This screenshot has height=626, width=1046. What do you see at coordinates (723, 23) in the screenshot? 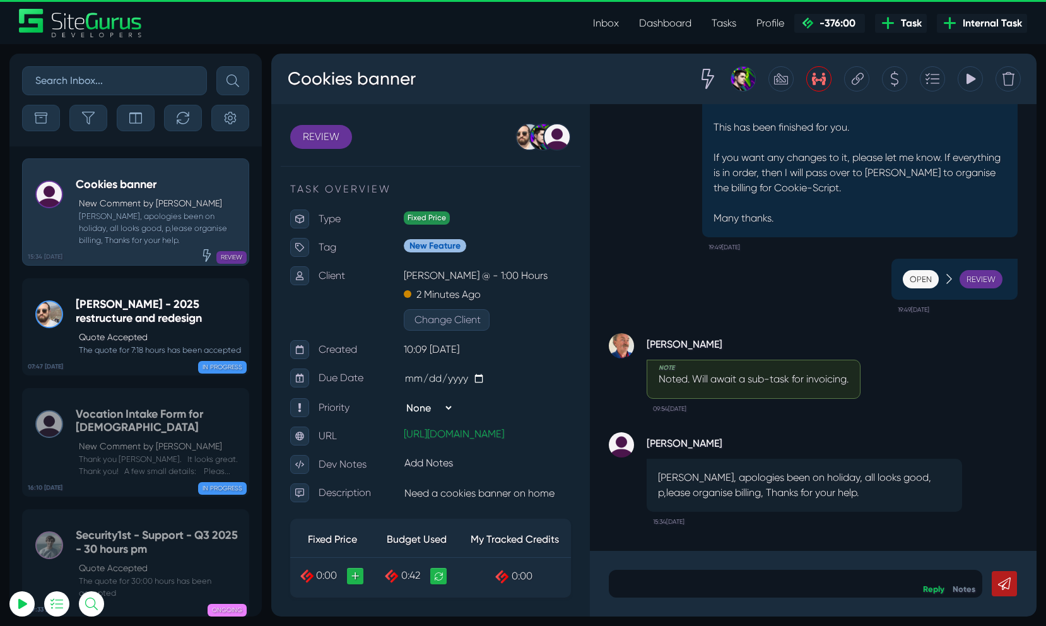
I see `a: Tasks` at bounding box center [723, 23].